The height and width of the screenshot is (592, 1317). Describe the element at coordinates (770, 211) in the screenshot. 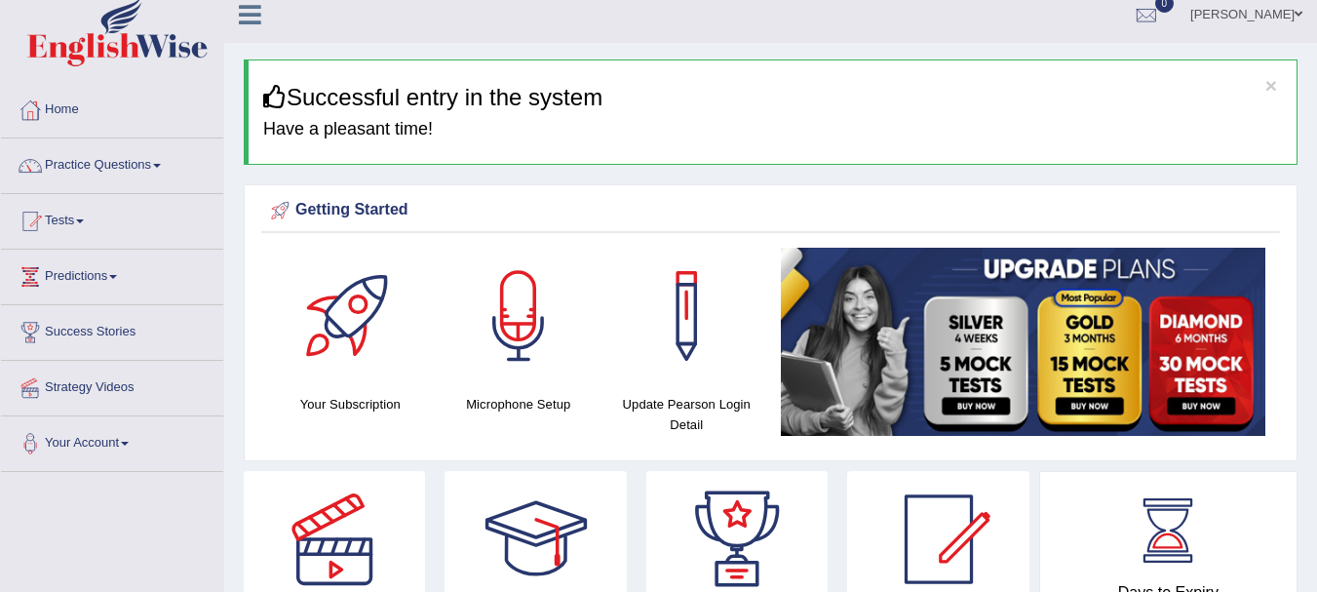

I see `div: Getting Started` at that location.